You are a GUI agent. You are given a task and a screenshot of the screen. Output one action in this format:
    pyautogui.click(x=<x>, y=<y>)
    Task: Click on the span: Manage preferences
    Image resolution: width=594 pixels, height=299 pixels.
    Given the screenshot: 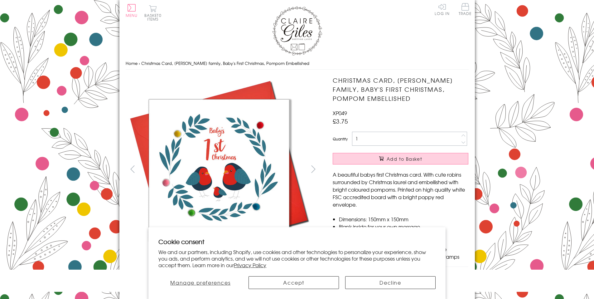 What is the action you would take?
    pyautogui.click(x=200, y=282)
    